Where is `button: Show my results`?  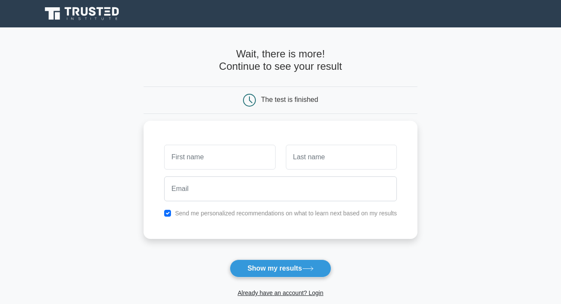
button: Show my results is located at coordinates (280, 269).